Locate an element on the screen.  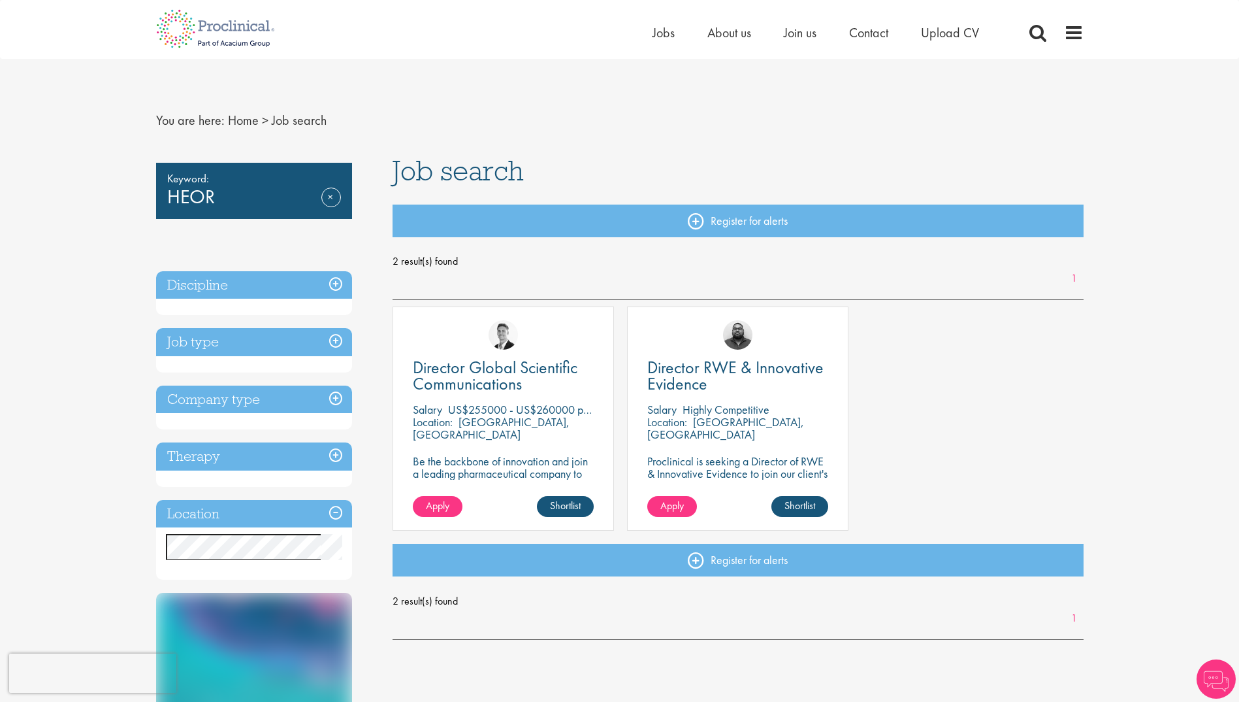
div: Company type is located at coordinates (254, 399).